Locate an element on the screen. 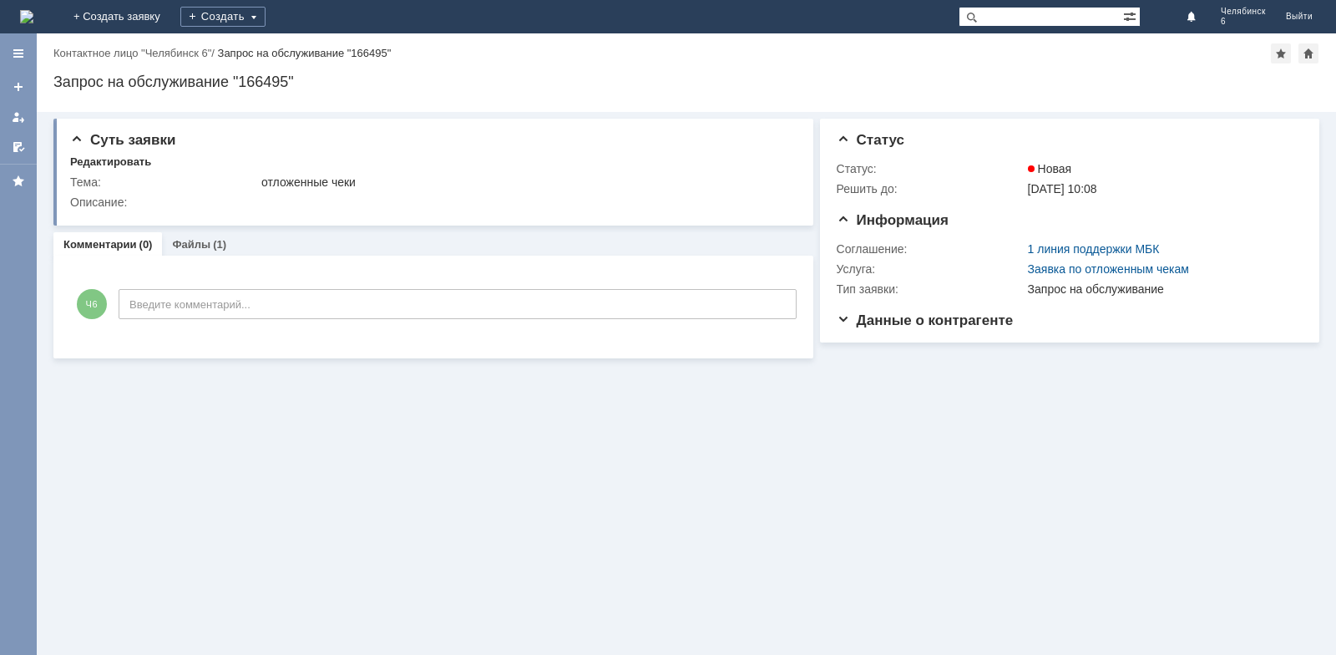 This screenshot has width=1336, height=655. div: Редактировать is located at coordinates (110, 162).